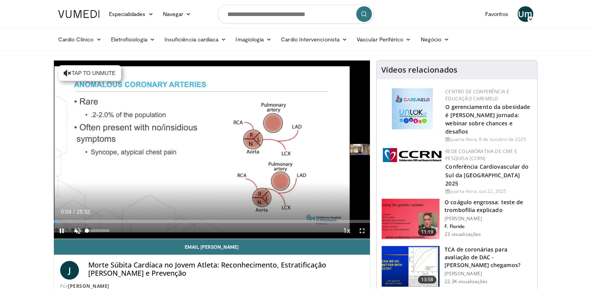  What do you see at coordinates (427, 280) in the screenshot?
I see `span: 13:58` at bounding box center [427, 280].